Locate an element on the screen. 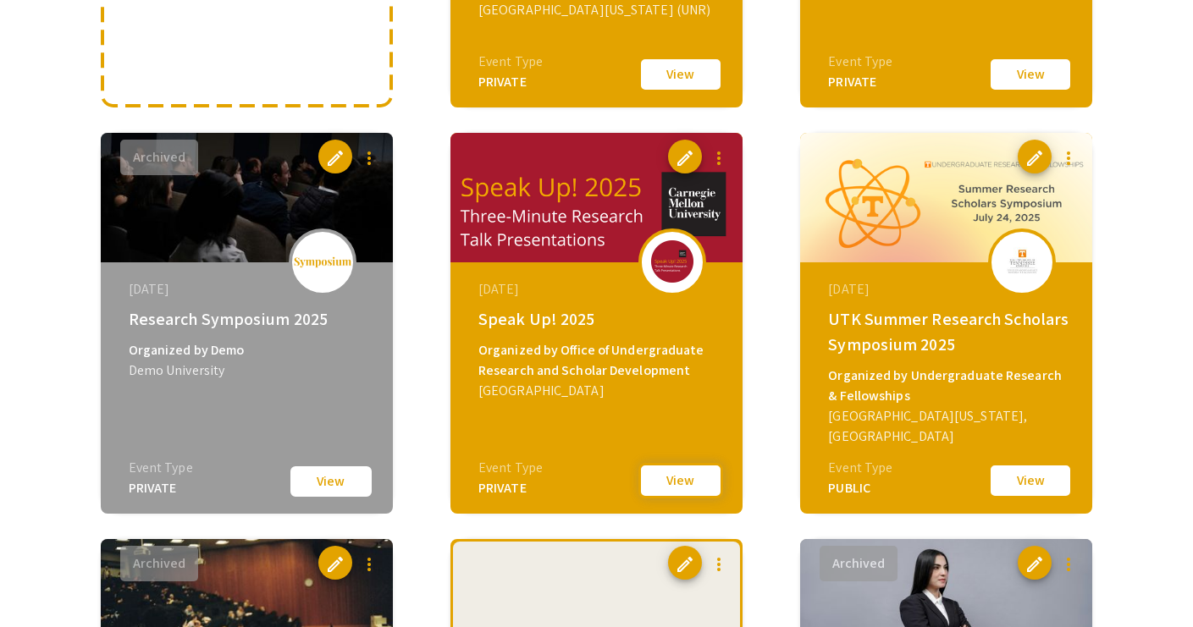 The image size is (1193, 627). img: speak-up-2025_eventCoverPhoto_f5af8f__thumb.png is located at coordinates (596, 197).